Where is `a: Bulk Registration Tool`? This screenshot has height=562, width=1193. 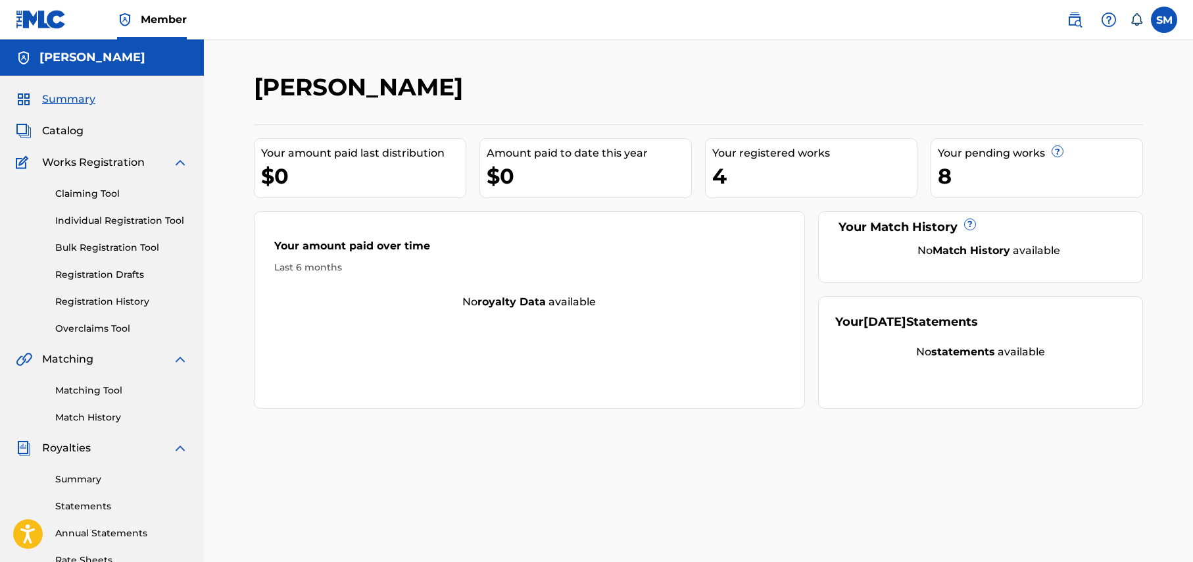 a: Bulk Registration Tool is located at coordinates (122, 247).